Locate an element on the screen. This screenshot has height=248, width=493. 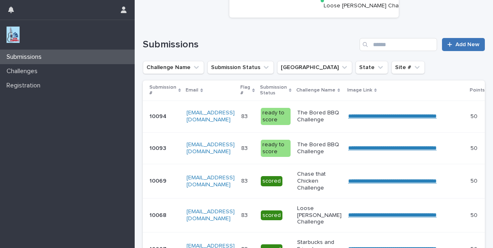
button: Closest City is located at coordinates (314, 67).